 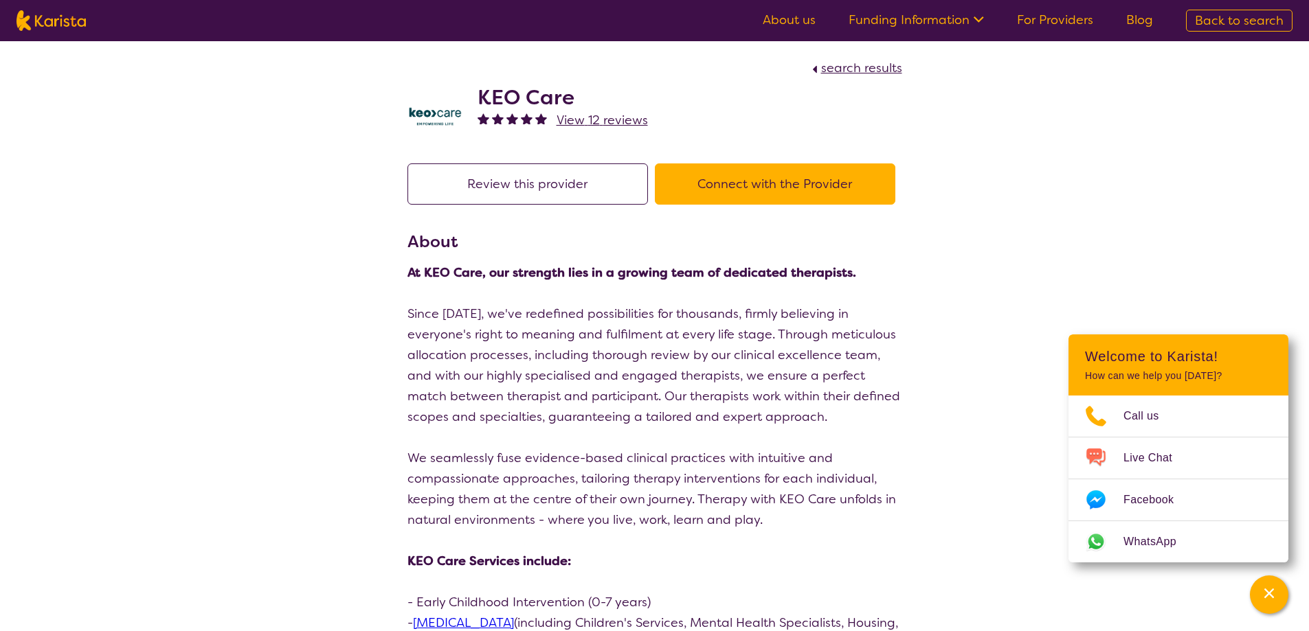 I want to click on span: Back to search, so click(x=1239, y=21).